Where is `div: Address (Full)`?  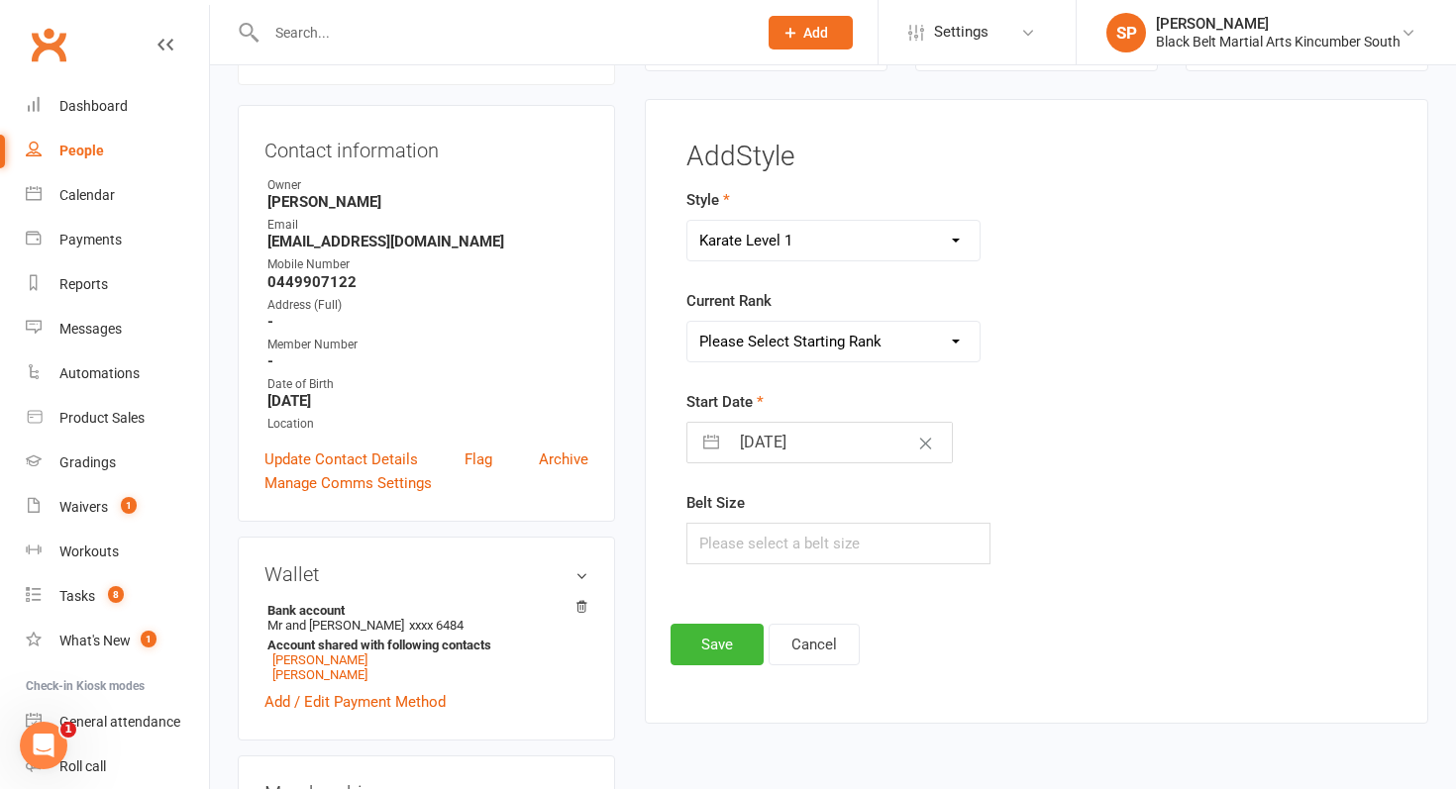
div: Address (Full) is located at coordinates (428, 305).